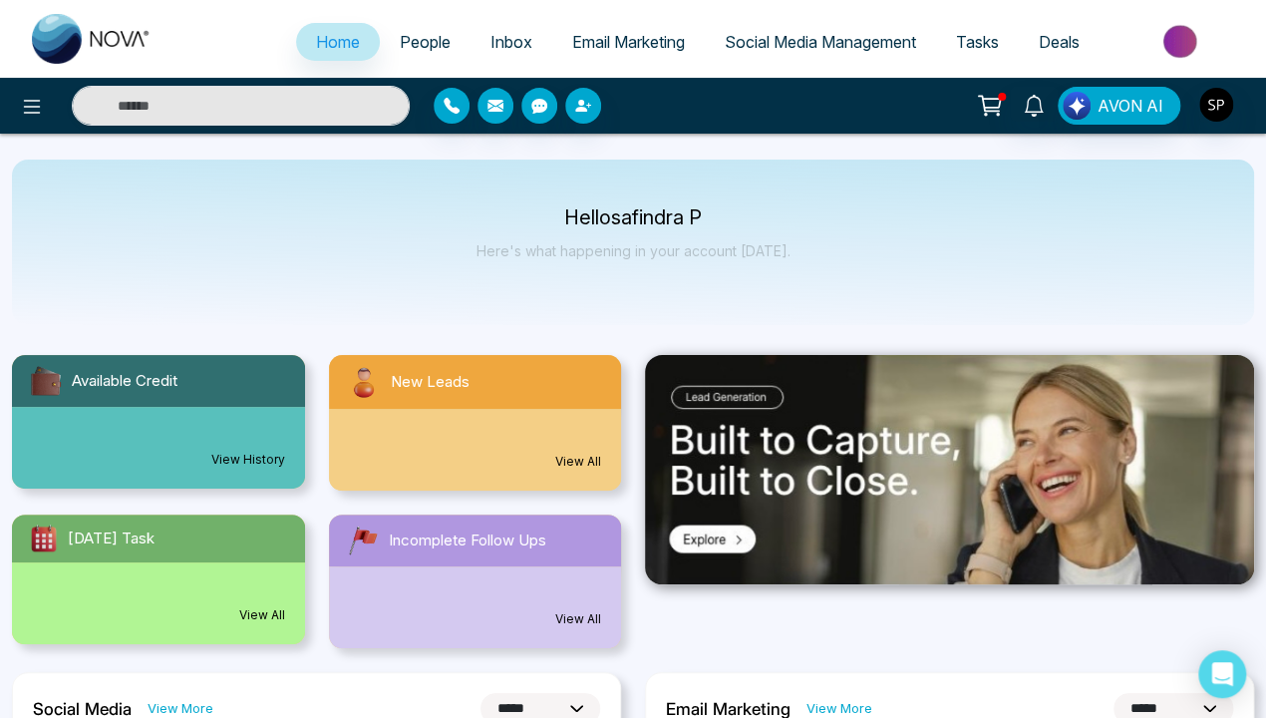 The width and height of the screenshot is (1266, 718). Describe the element at coordinates (511, 42) in the screenshot. I see `a: Inbox` at that location.